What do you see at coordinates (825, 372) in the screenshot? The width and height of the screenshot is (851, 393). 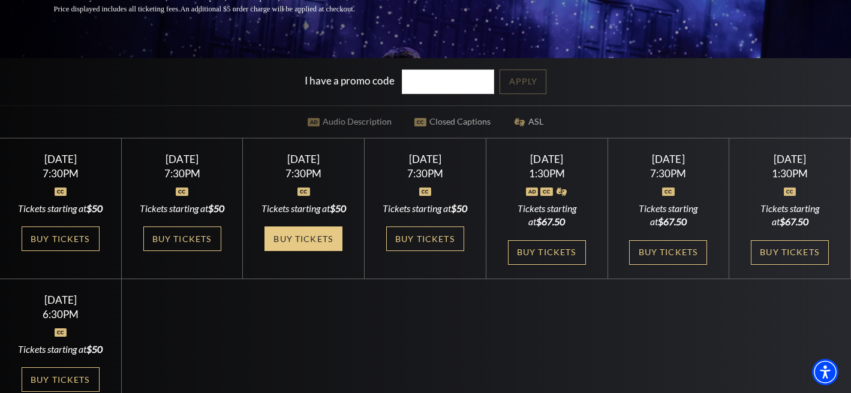 I see `div: Accessibility Menu` at bounding box center [825, 372].